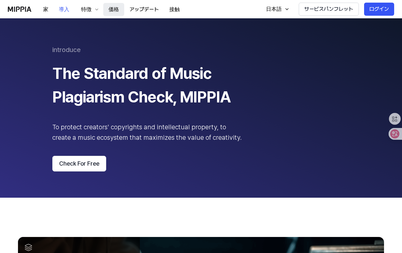 This screenshot has height=253, width=402. Describe the element at coordinates (114, 9) in the screenshot. I see `button: 価格` at that location.